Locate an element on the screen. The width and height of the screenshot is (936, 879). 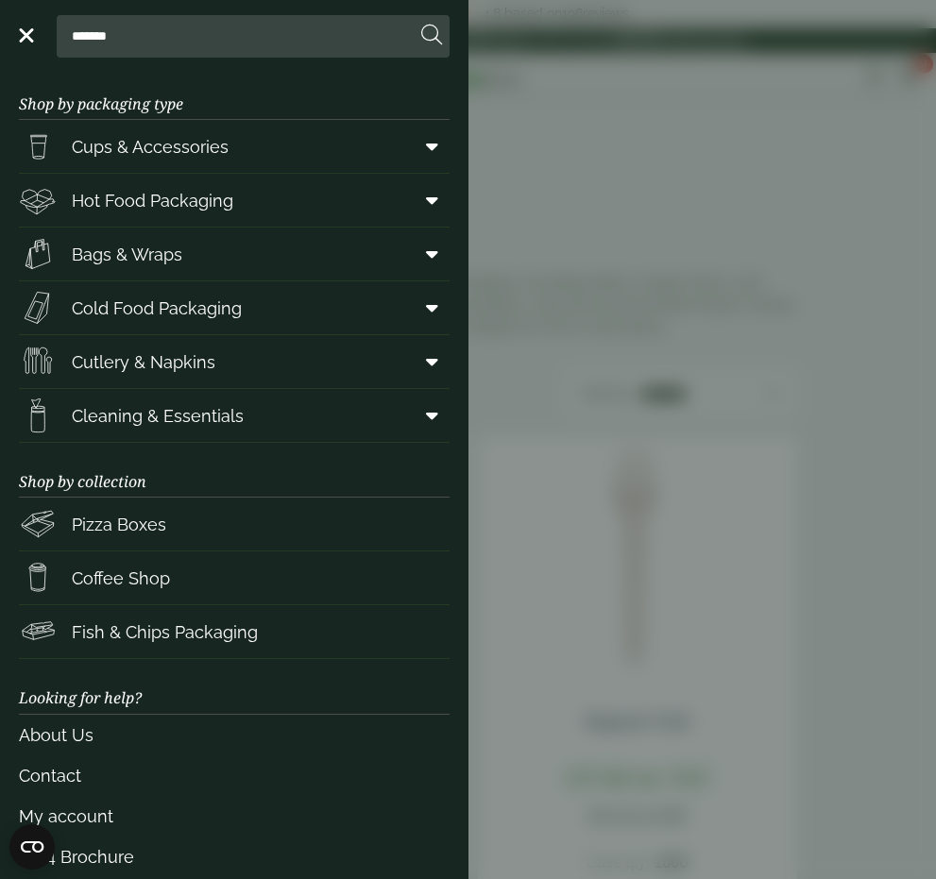
h3: Looking for help? is located at coordinates (234, 687).